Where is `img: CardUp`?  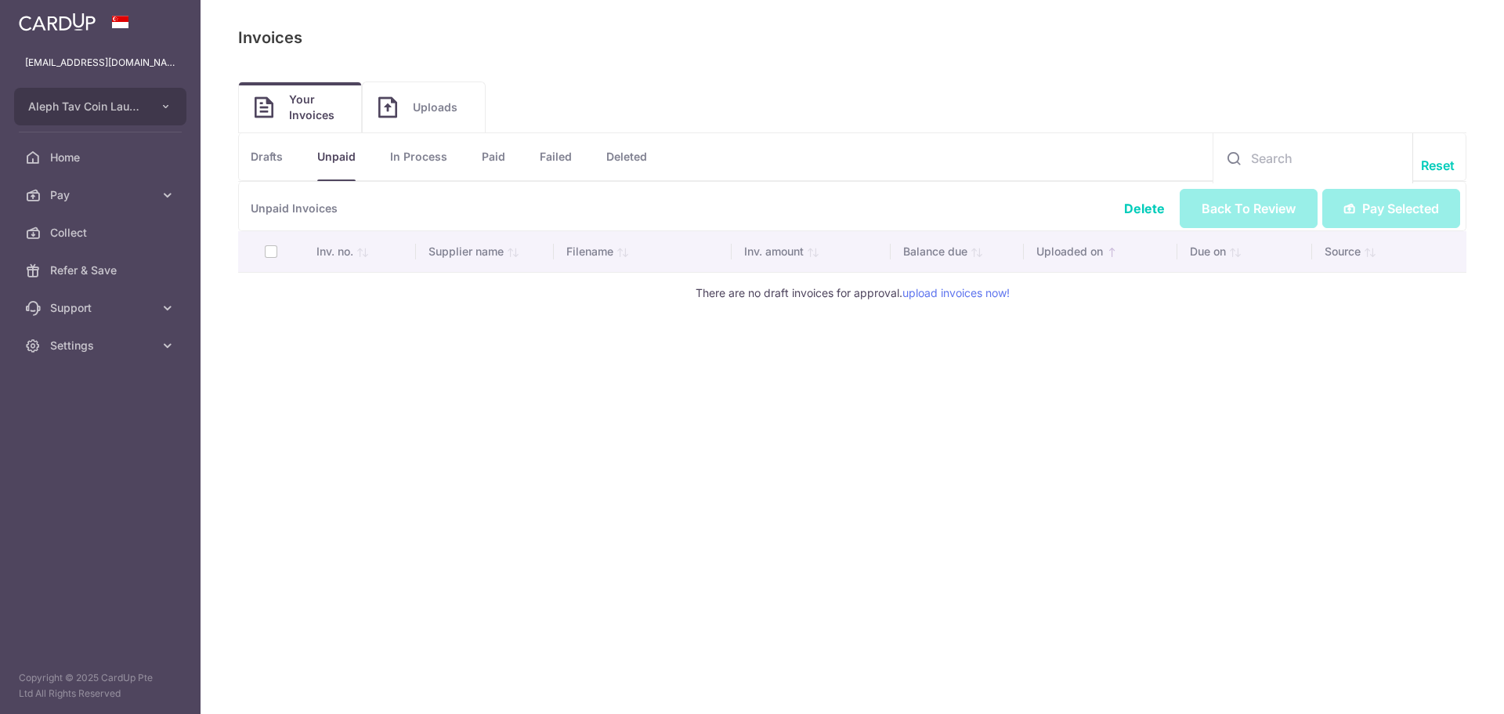 img: CardUp is located at coordinates (57, 22).